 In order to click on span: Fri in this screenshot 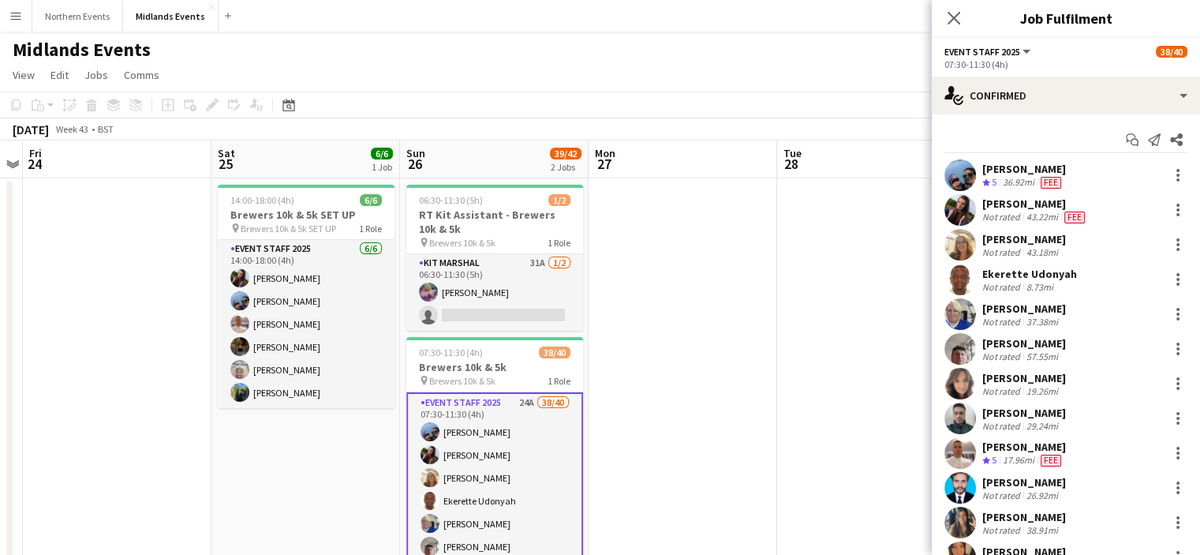, I will do `click(36, 153)`.